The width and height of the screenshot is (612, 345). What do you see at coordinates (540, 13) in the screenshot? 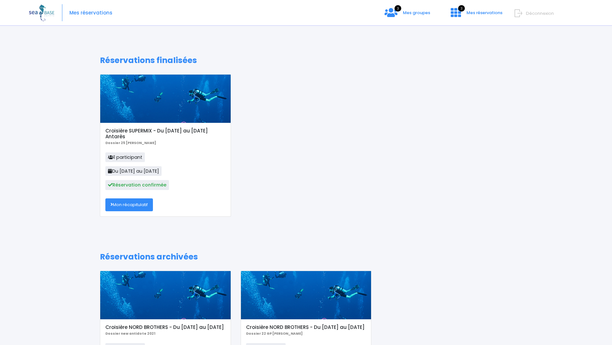
I see `span: Déconnexion` at bounding box center [540, 13].